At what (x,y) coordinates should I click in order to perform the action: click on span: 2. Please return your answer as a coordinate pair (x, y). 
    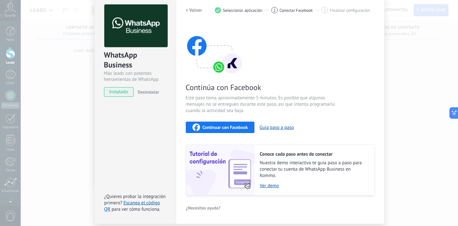
    Looking at the image, I should click on (274, 10).